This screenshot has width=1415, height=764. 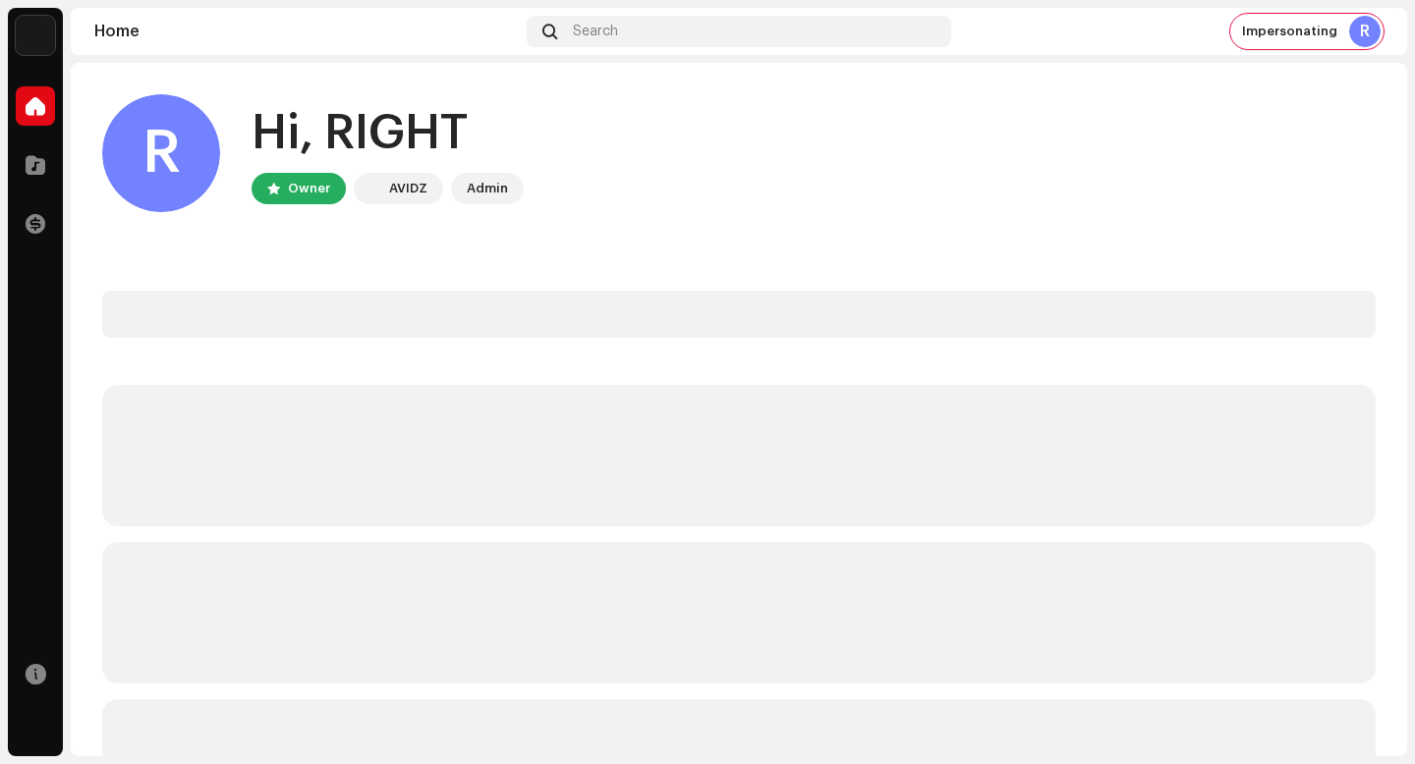 I want to click on div: Owner, so click(x=309, y=189).